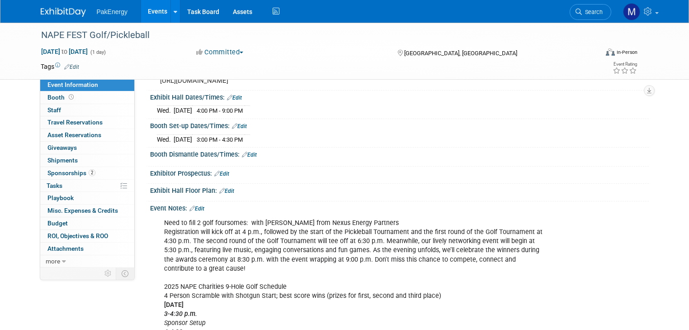 Image resolution: width=689 pixels, height=330 pixels. I want to click on div: Exhibit Hall Dates/Times:, so click(399, 96).